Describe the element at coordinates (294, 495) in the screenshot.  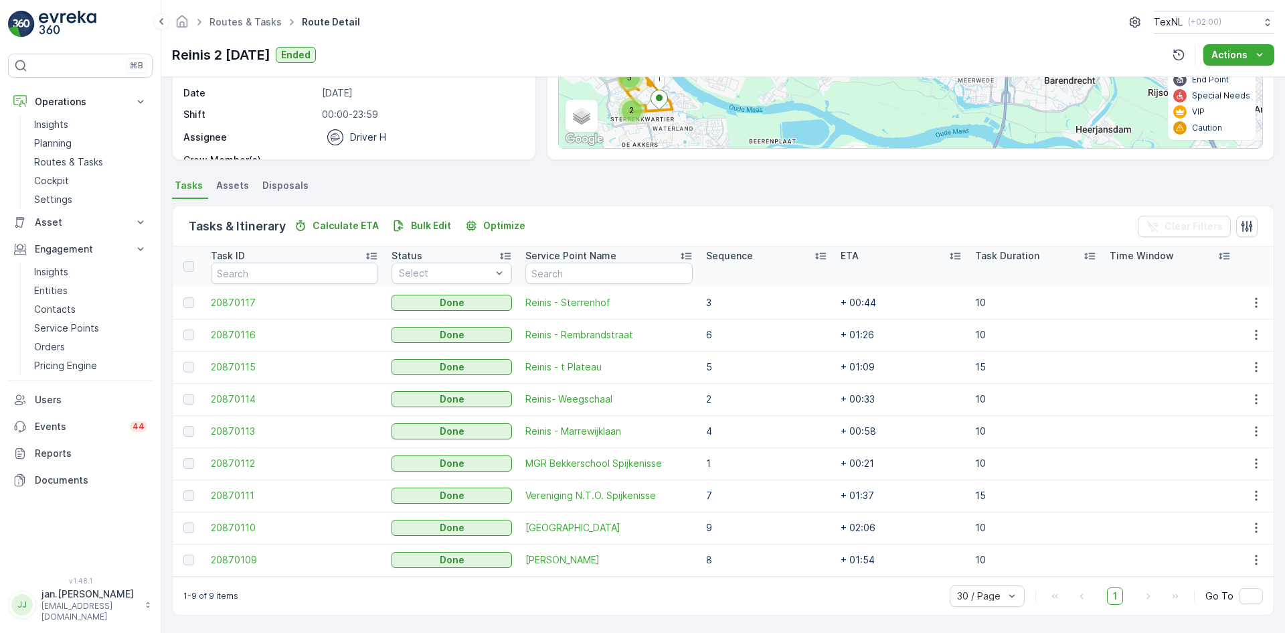
I see `a: 20870111` at that location.